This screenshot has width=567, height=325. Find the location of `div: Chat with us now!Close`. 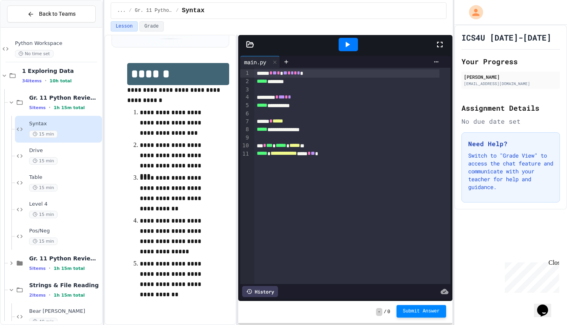

div: Chat with us now!Close is located at coordinates (29, 26).